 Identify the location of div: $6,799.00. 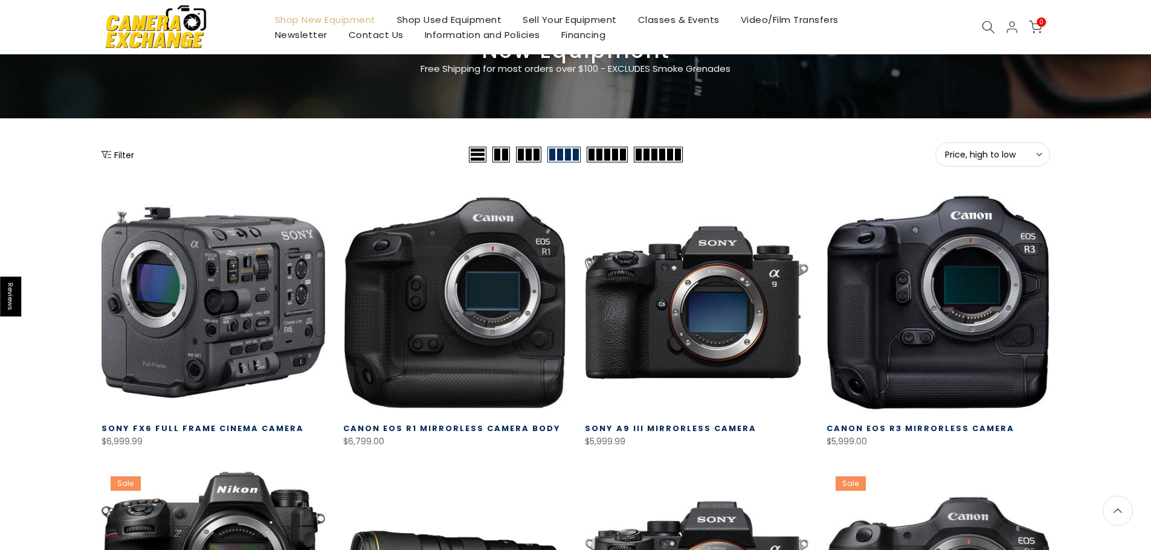
(455, 442).